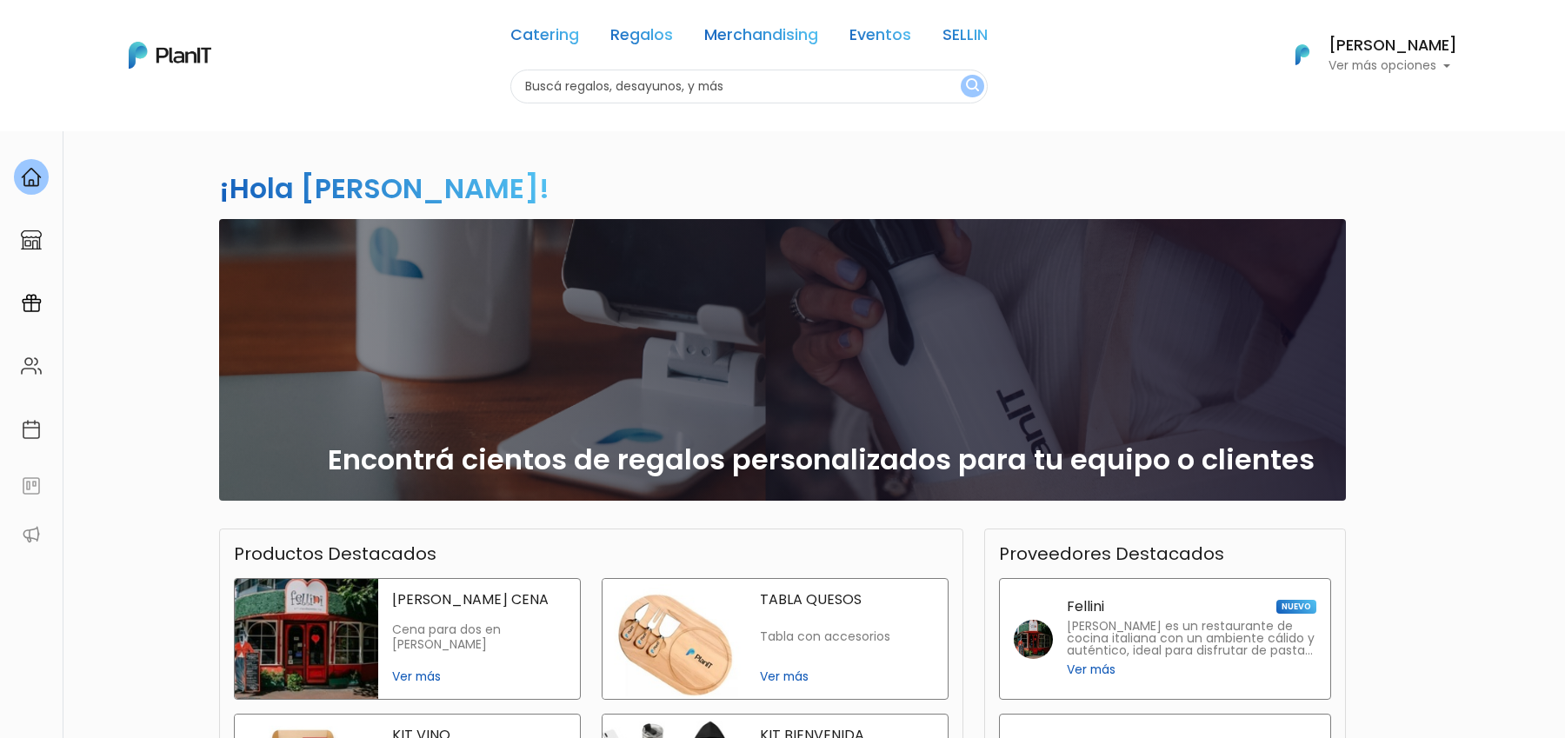 This screenshot has height=738, width=1565. I want to click on img: home-e721727adea9d79c4d83392d1f703f7f8bce08238fde08b1acbfd93340b81755.svg, so click(31, 177).